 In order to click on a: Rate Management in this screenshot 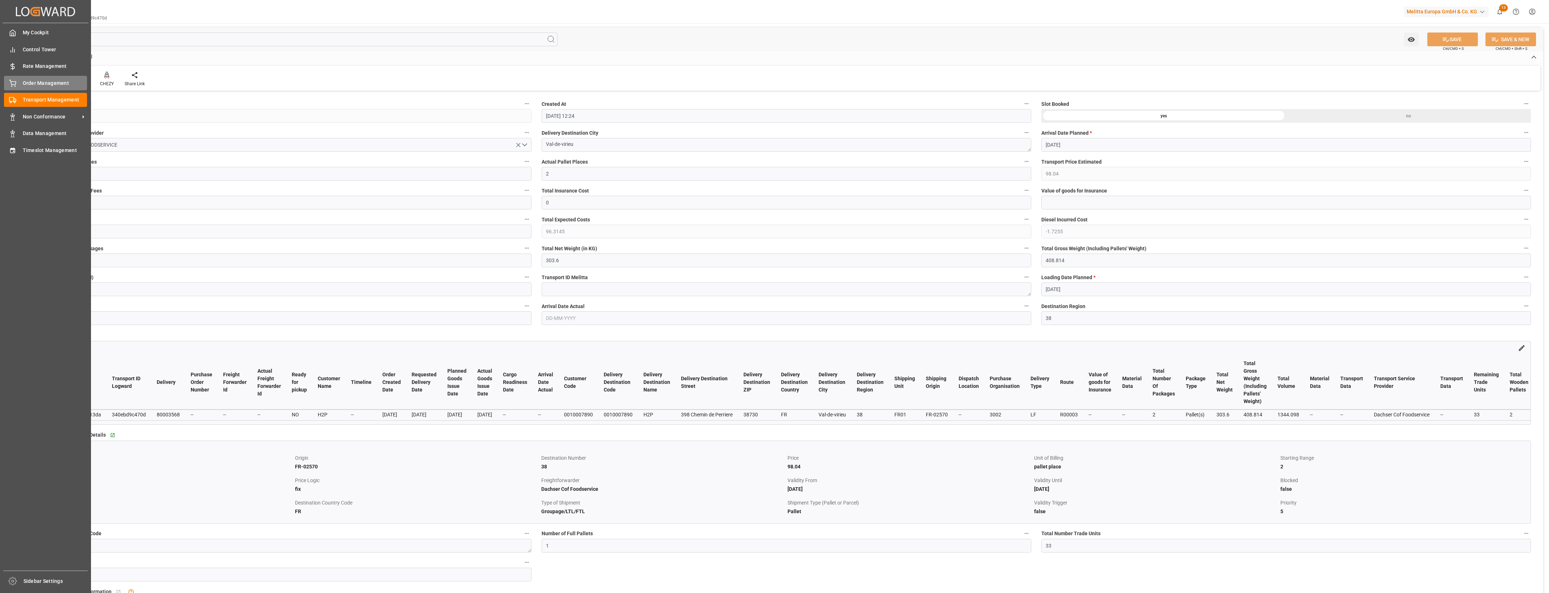, I will do `click(45, 66)`.